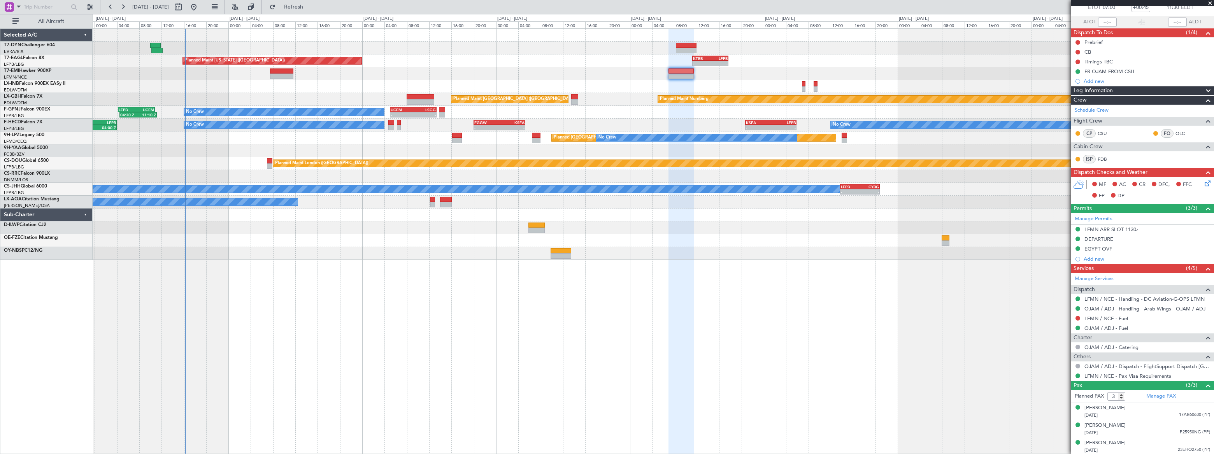 The image size is (1214, 454). Describe the element at coordinates (15, 77) in the screenshot. I see `a: LFMN/NCE` at that location.